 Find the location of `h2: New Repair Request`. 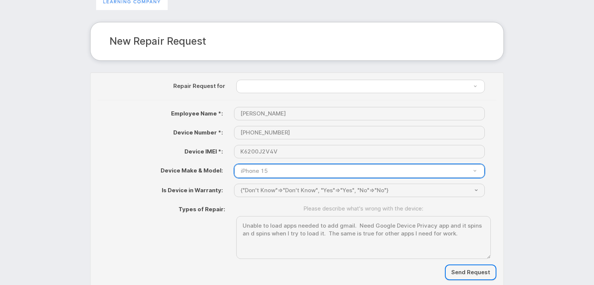

h2: New Repair Request is located at coordinates (297, 41).